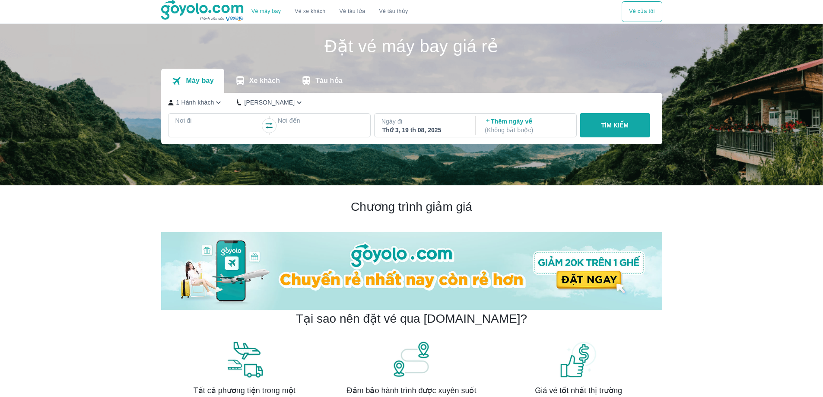 This screenshot has height=397, width=823. I want to click on p: Nơi đi, so click(218, 121).